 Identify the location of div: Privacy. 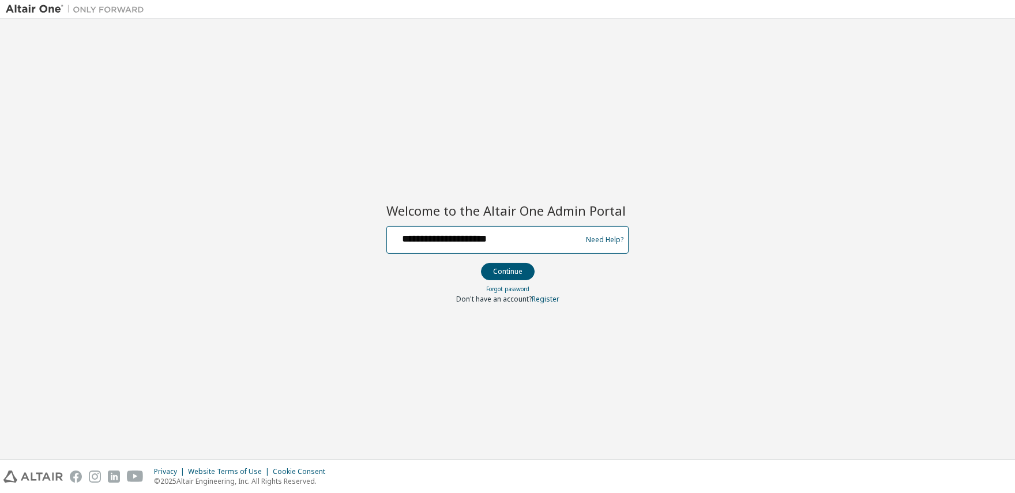
(171, 472).